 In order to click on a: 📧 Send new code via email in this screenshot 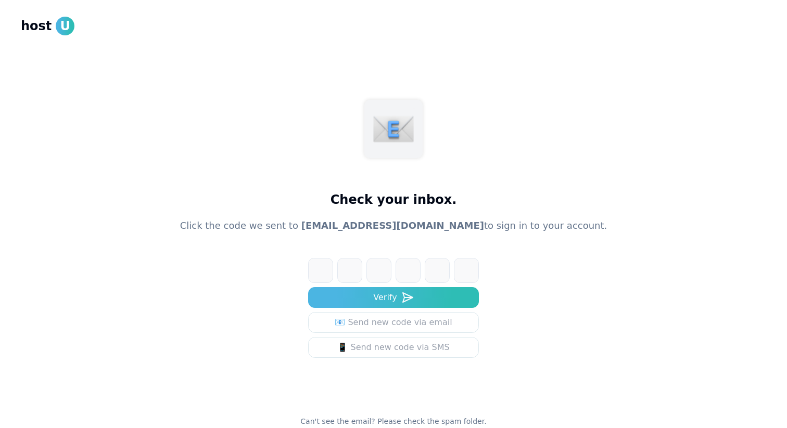, I will do `click(393, 323)`.